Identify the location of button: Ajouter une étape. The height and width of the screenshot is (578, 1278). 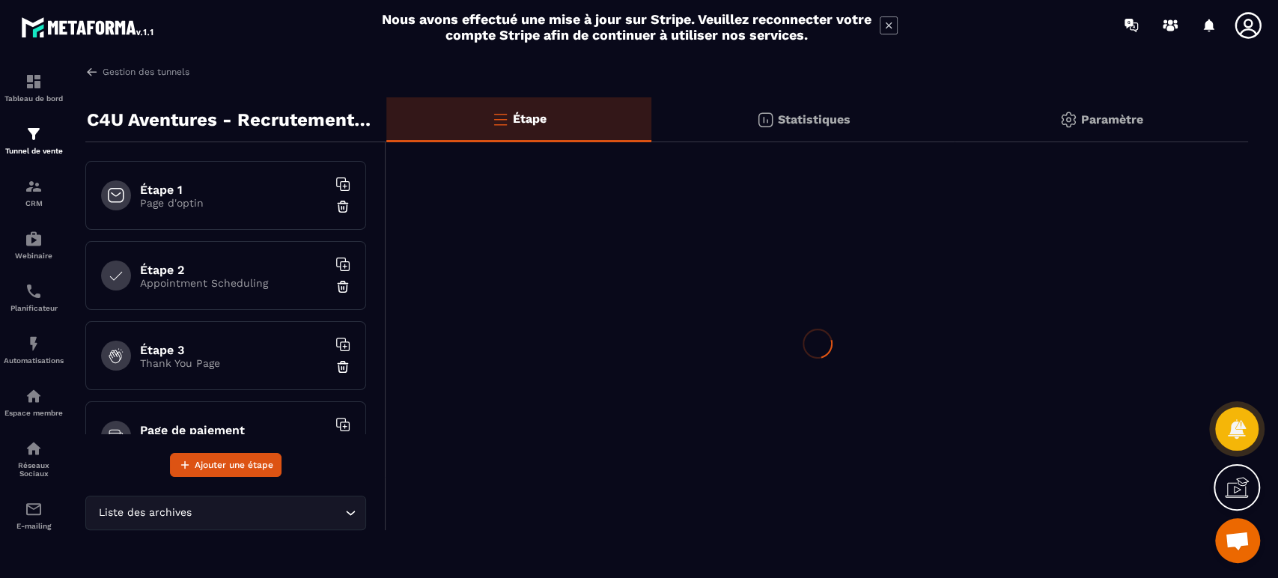
(225, 465).